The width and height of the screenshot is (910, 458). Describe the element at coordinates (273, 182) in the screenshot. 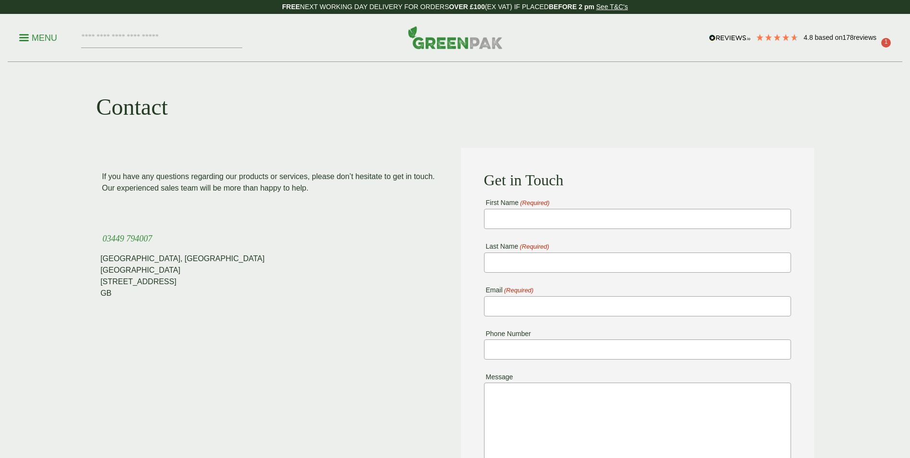

I see `p: If you have any questions regarding our products or services, please don’t hesitate to get in tou...` at that location.